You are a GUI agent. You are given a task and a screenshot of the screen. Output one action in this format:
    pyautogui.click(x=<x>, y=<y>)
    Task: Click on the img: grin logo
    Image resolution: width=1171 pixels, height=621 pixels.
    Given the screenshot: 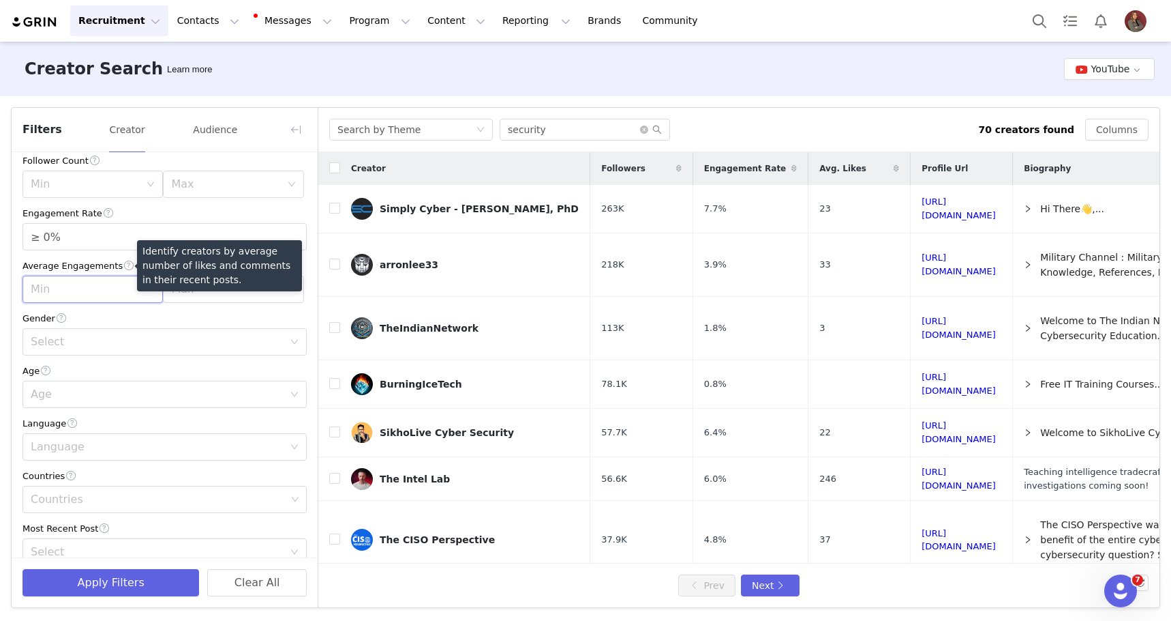 What is the action you would take?
    pyautogui.click(x=35, y=22)
    